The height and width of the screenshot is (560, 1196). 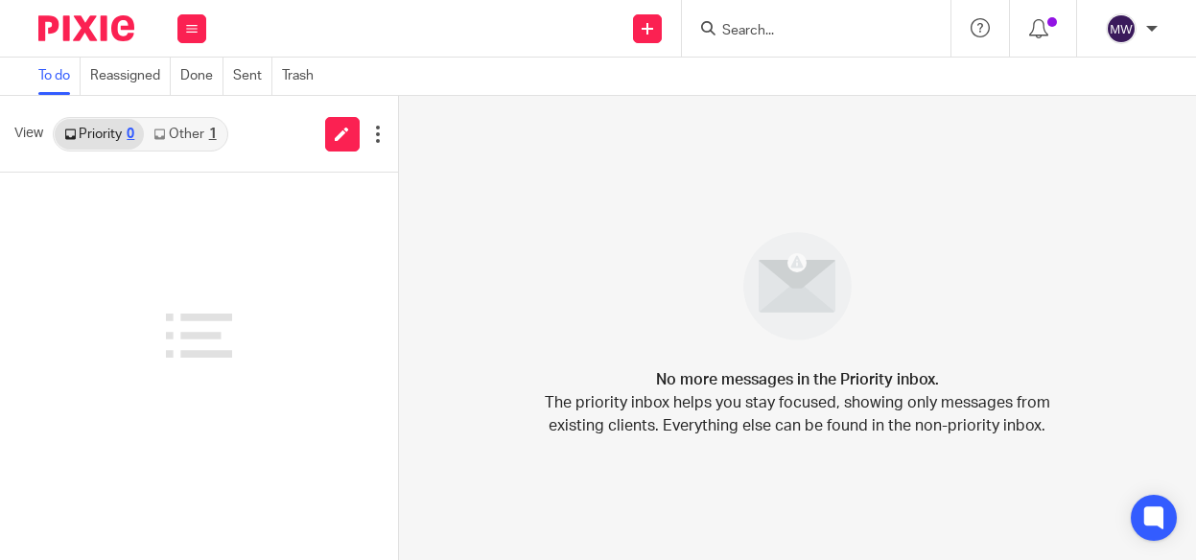 What do you see at coordinates (302, 76) in the screenshot?
I see `a: Trash` at bounding box center [302, 76].